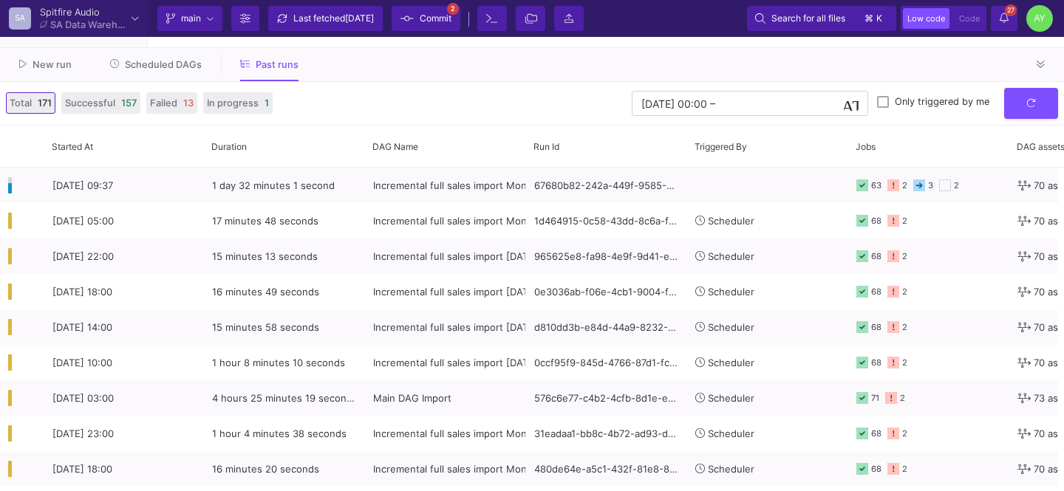 Image resolution: width=1064 pixels, height=491 pixels. What do you see at coordinates (926, 18) in the screenshot?
I see `span: Low code` at bounding box center [926, 18].